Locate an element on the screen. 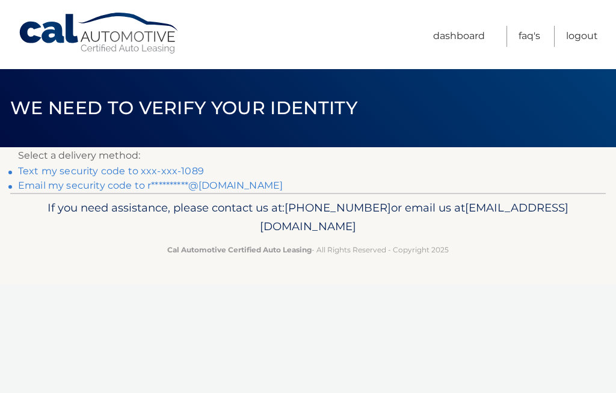 This screenshot has height=393, width=616. a: Text my security code to xxx-xxx-1089 is located at coordinates (111, 171).